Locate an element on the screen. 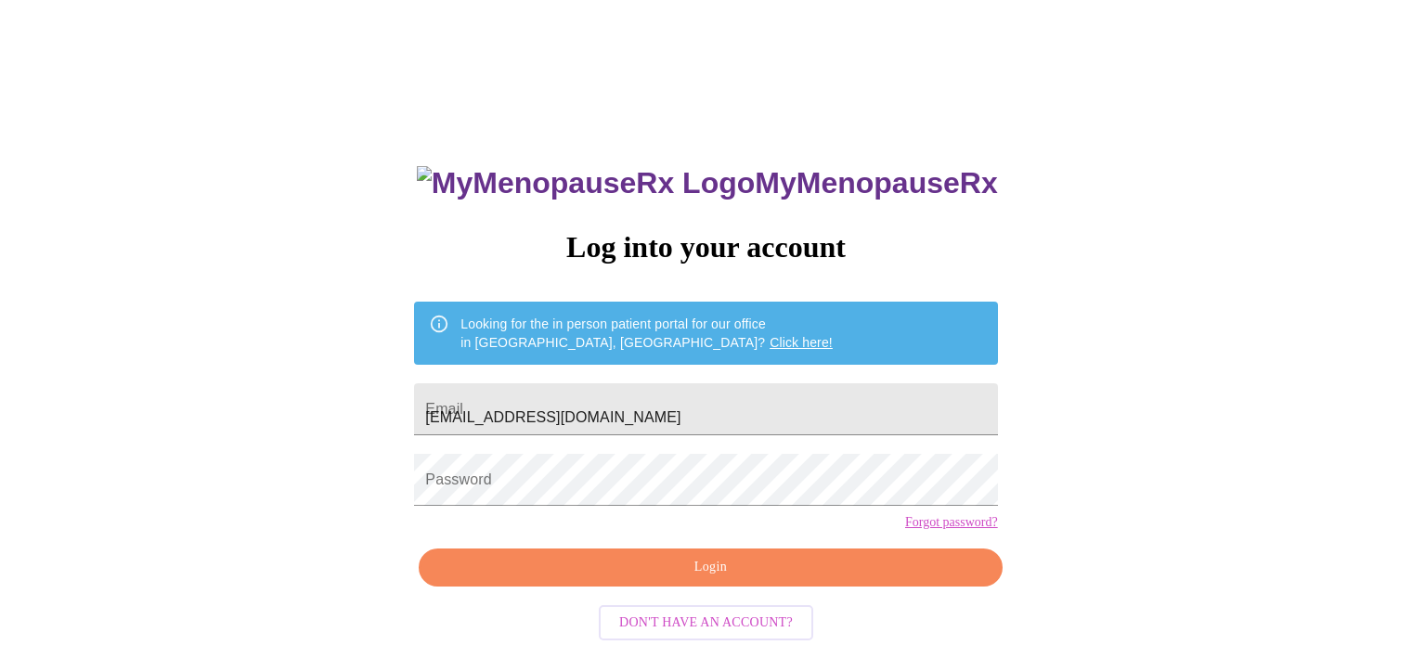  a: Click here! is located at coordinates (801, 342).